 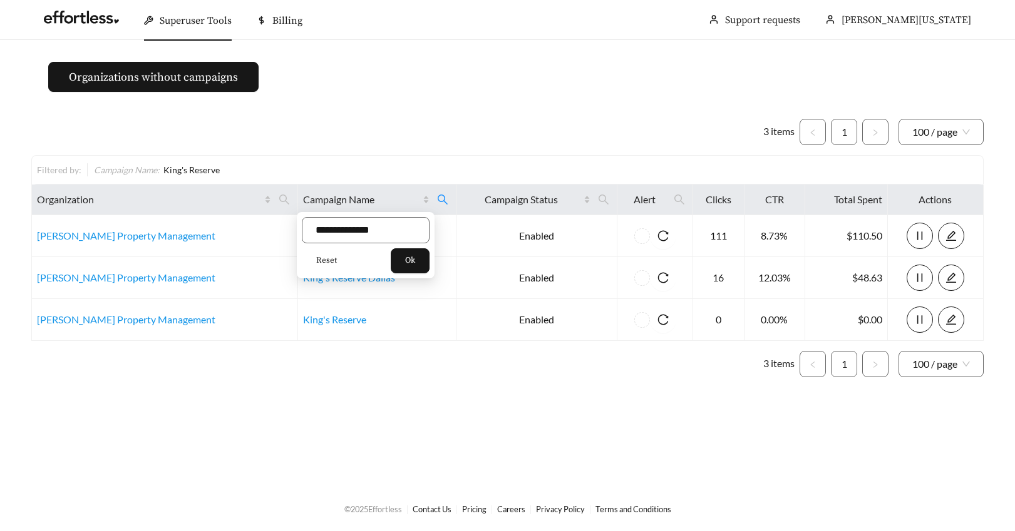 What do you see at coordinates (326, 261) in the screenshot?
I see `button: Reset` at bounding box center [326, 261].